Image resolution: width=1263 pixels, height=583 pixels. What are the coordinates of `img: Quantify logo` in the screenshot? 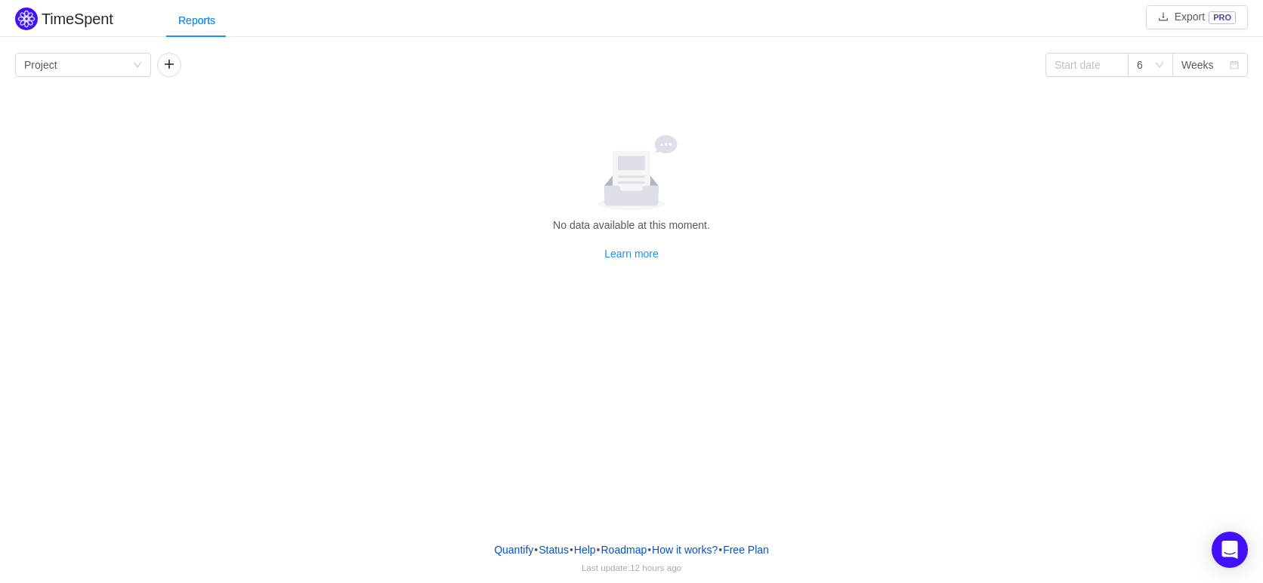 It's located at (26, 19).